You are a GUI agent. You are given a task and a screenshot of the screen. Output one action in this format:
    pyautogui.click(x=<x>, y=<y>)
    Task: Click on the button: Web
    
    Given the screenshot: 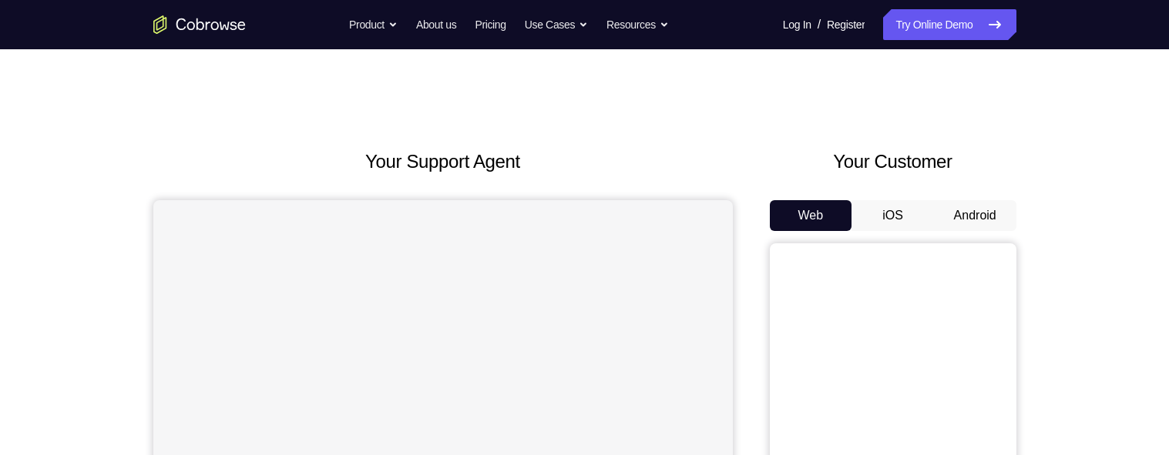 What is the action you would take?
    pyautogui.click(x=810, y=216)
    